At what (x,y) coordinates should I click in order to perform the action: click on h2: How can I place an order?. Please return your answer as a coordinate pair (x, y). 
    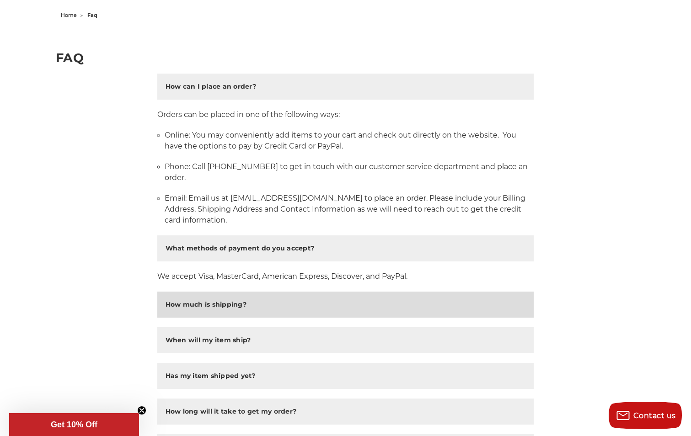
    Looking at the image, I should click on (211, 86).